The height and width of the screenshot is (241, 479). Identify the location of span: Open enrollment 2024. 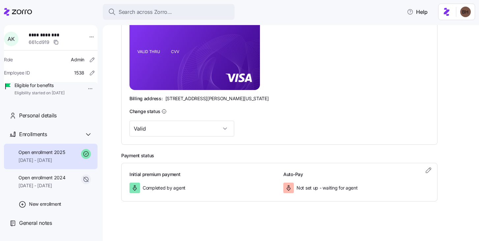
(42, 177).